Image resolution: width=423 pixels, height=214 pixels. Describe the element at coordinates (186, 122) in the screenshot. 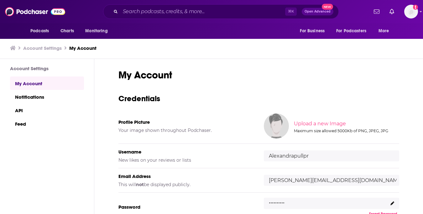

I see `h5: Profile Picture` at that location.